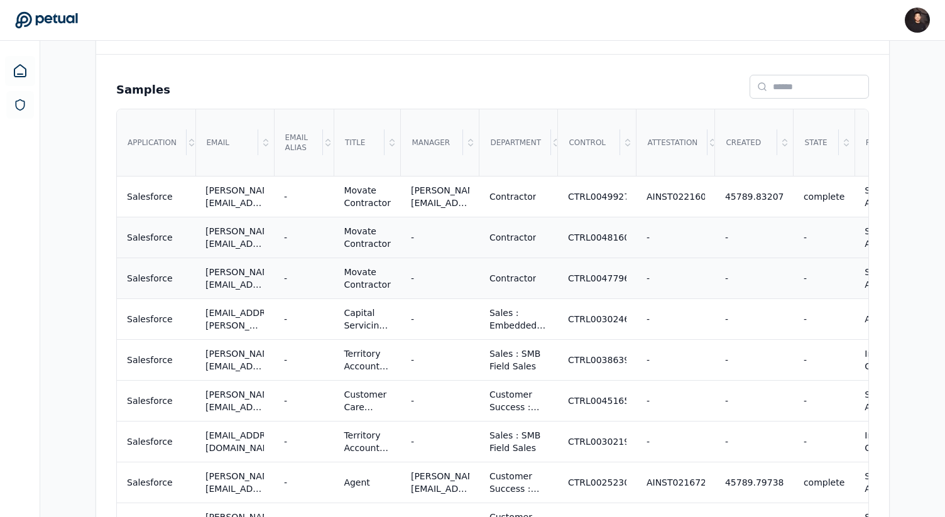 The width and height of the screenshot is (945, 517). What do you see at coordinates (597, 237) in the screenshot?
I see `div: CTRL0048160` at bounding box center [597, 237].